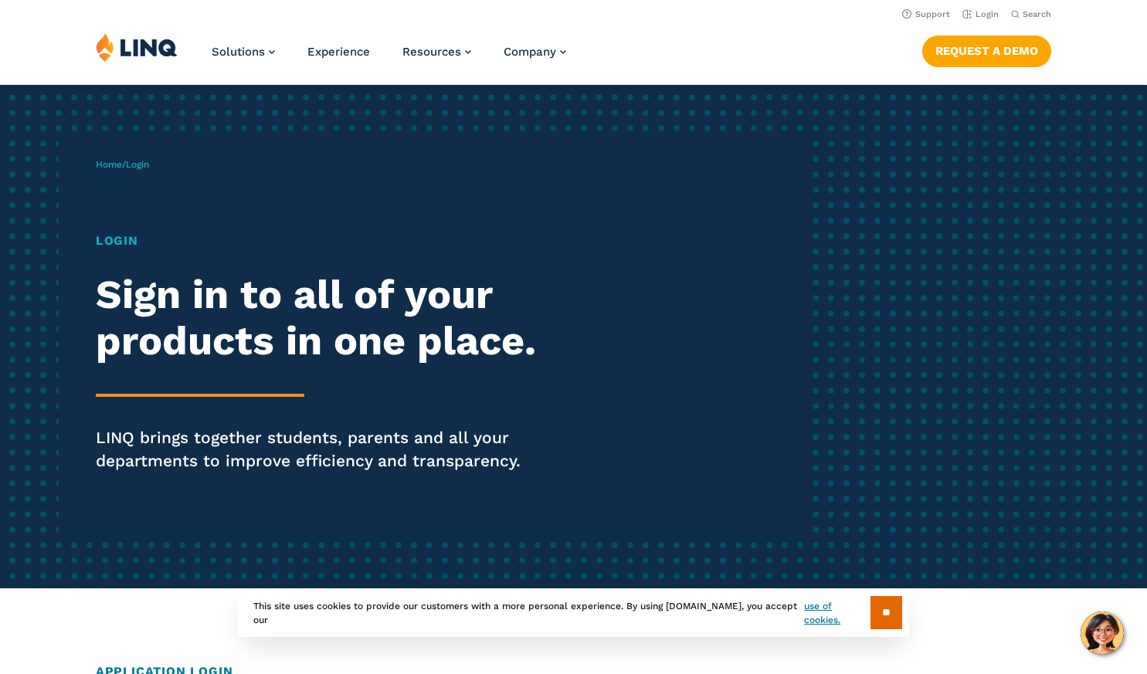 The image size is (1147, 674). What do you see at coordinates (432, 52) in the screenshot?
I see `span: Resources` at bounding box center [432, 52].